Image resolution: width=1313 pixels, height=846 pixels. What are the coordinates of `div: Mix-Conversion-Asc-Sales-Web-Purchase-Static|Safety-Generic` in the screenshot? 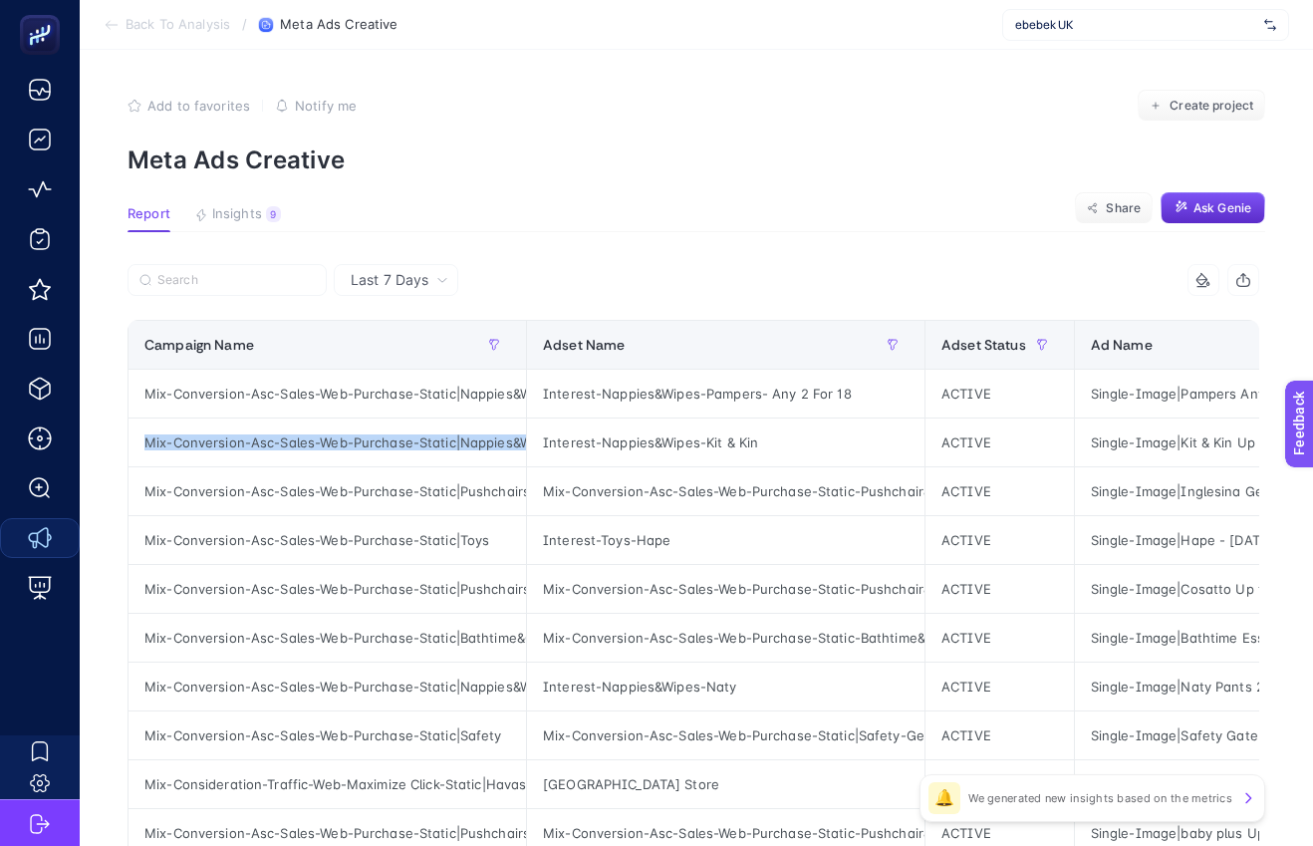 It's located at (725, 735).